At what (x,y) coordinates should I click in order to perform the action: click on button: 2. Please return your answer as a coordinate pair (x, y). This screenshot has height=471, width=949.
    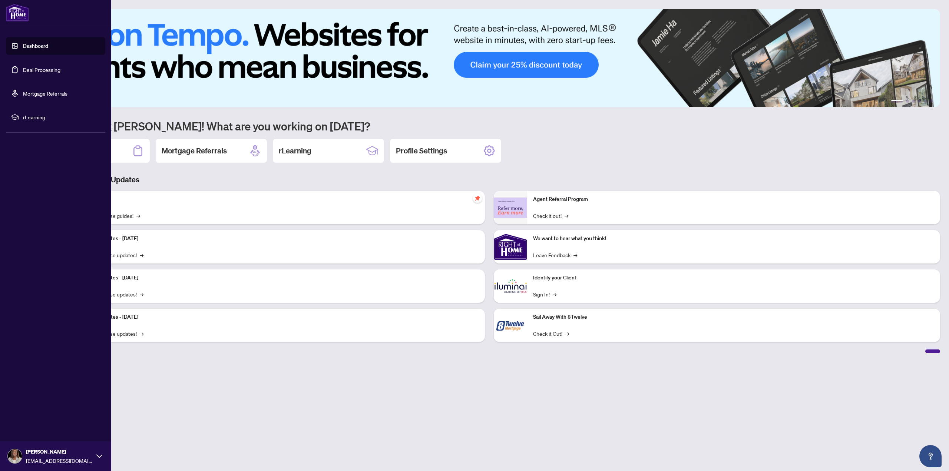
    Looking at the image, I should click on (907, 101).